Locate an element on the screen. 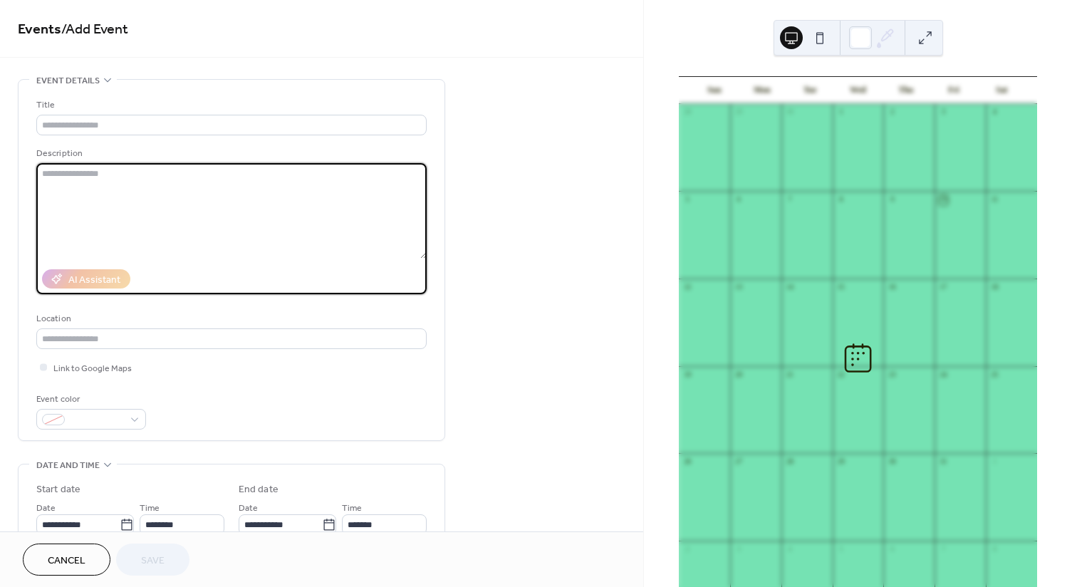  span: Date and time is located at coordinates (68, 465).